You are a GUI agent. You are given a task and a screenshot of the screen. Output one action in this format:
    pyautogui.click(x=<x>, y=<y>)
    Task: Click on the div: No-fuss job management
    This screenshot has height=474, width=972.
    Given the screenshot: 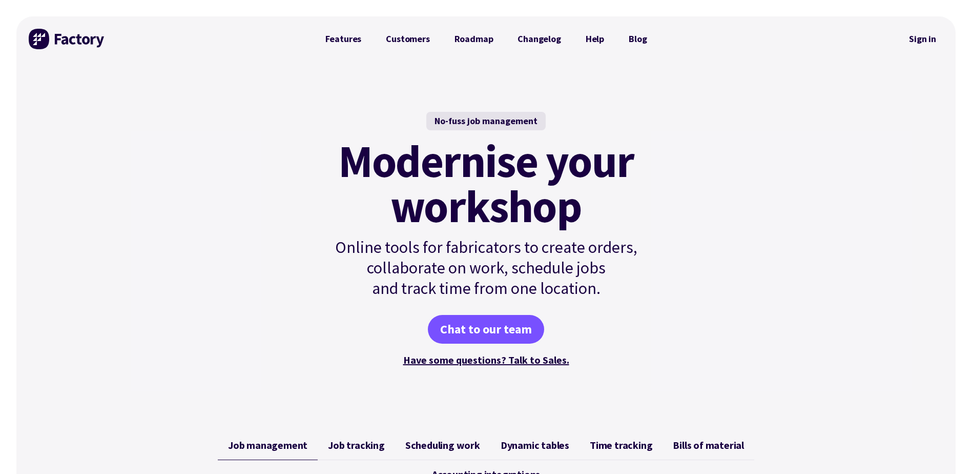 What is the action you would take?
    pyautogui.click(x=486, y=121)
    